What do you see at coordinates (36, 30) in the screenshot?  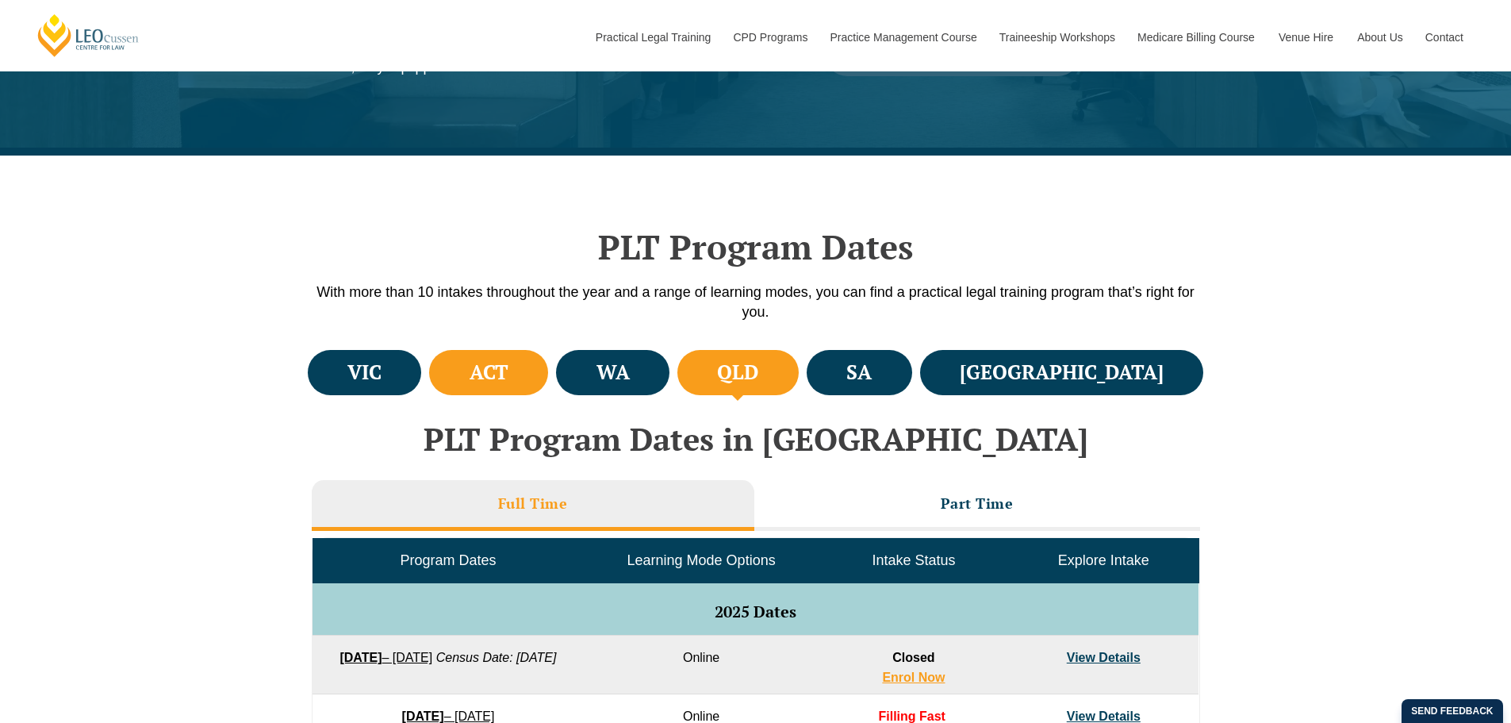 I see `button: Open LiveChat chat widget` at bounding box center [36, 30].